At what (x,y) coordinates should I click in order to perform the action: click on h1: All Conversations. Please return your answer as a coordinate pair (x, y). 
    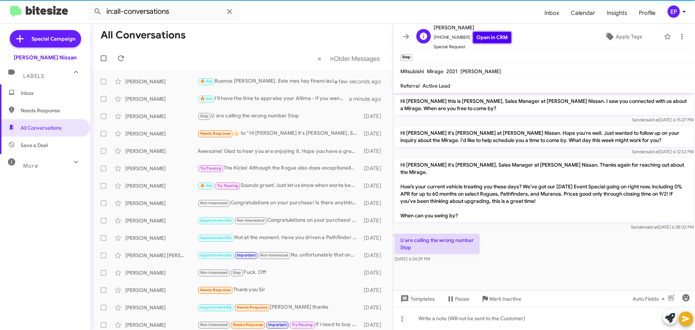
    Looking at the image, I should click on (143, 35).